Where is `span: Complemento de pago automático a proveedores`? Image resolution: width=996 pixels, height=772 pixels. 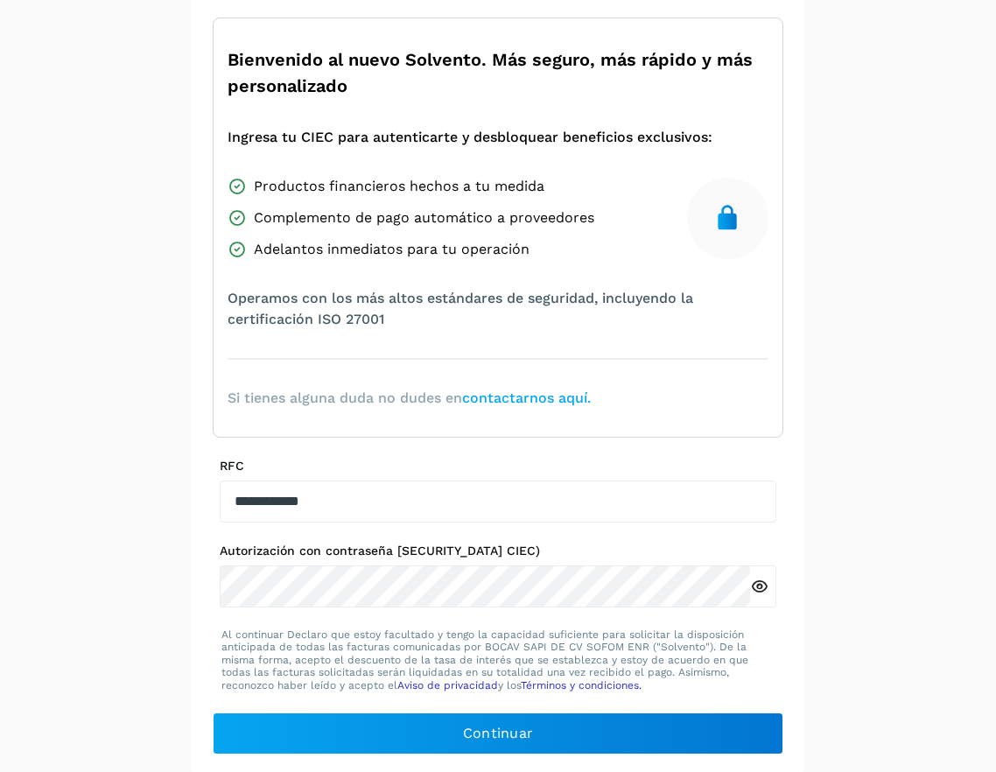 span: Complemento de pago automático a proveedores is located at coordinates (424, 218).